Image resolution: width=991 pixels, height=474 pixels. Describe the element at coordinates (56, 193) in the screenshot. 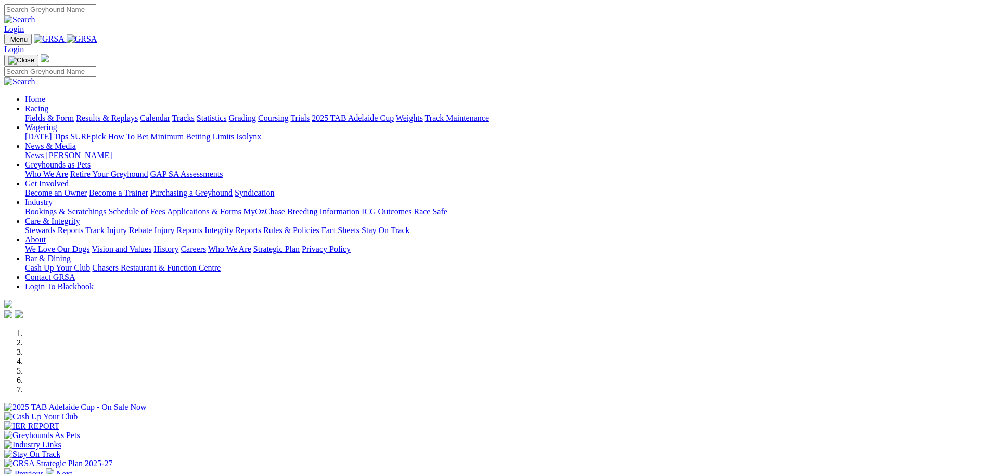

I see `a: Become an Owner` at that location.